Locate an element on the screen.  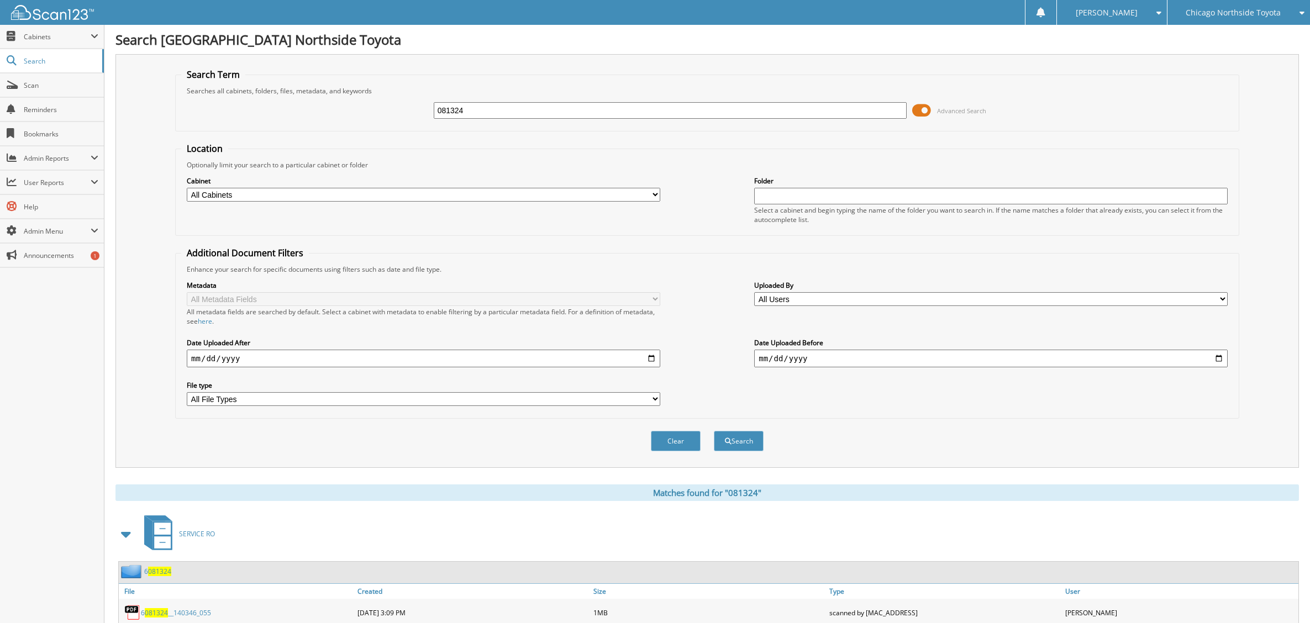
span: Chicago Northside Toyota is located at coordinates (1233, 13).